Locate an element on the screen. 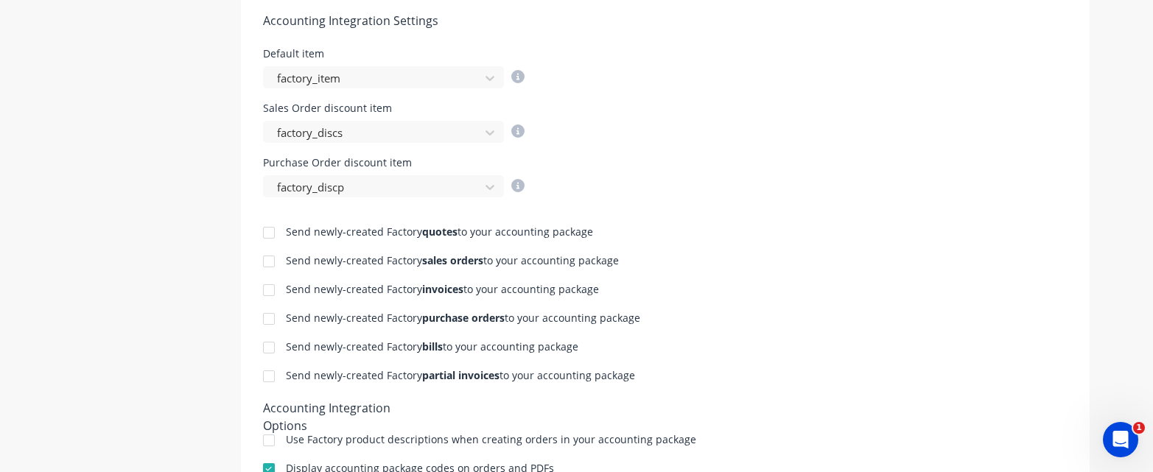  b: bills is located at coordinates (433, 346).